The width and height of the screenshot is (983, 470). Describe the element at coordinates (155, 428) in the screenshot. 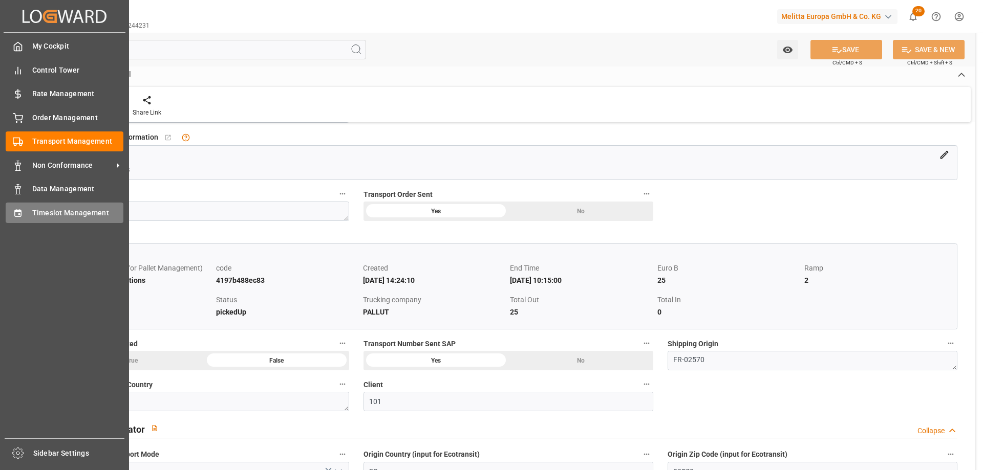

I see `button: View description` at that location.